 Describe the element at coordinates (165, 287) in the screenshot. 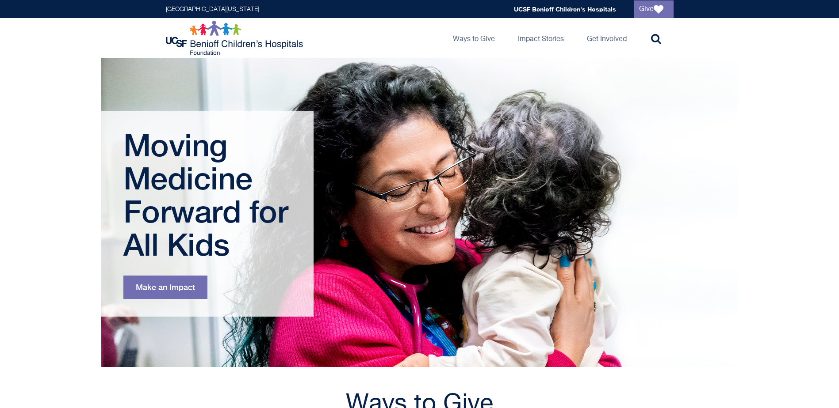

I see `a: Make an Impact` at that location.